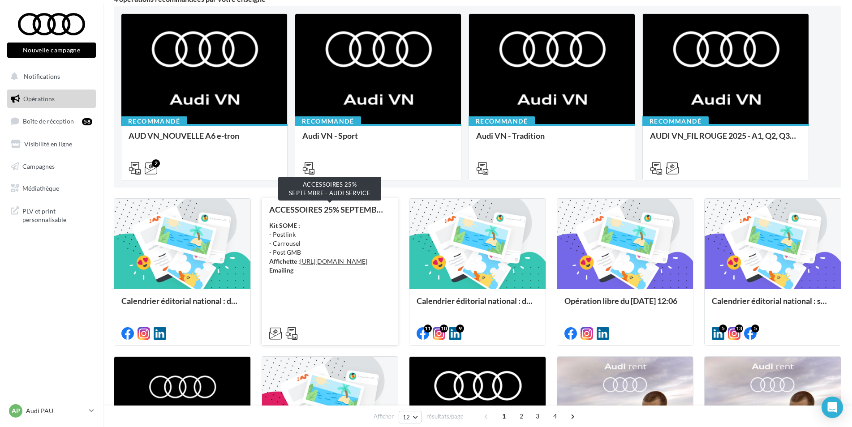 The image size is (852, 427). Describe the element at coordinates (156, 164) in the screenshot. I see `div: 2` at that location.